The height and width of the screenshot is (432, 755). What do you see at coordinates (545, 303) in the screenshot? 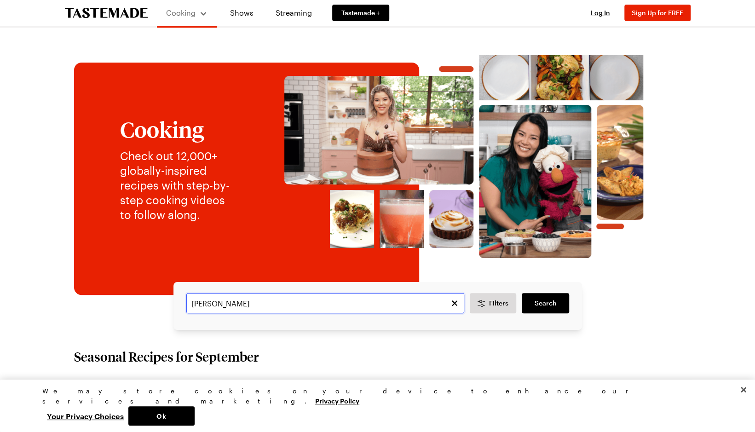
I see `a: filters` at bounding box center [545, 303].